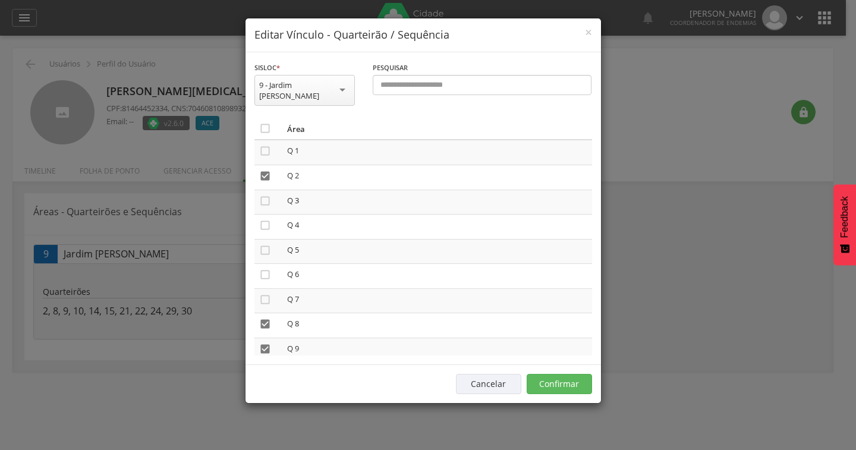 Image resolution: width=856 pixels, height=450 pixels. I want to click on td: Q 4, so click(437, 227).